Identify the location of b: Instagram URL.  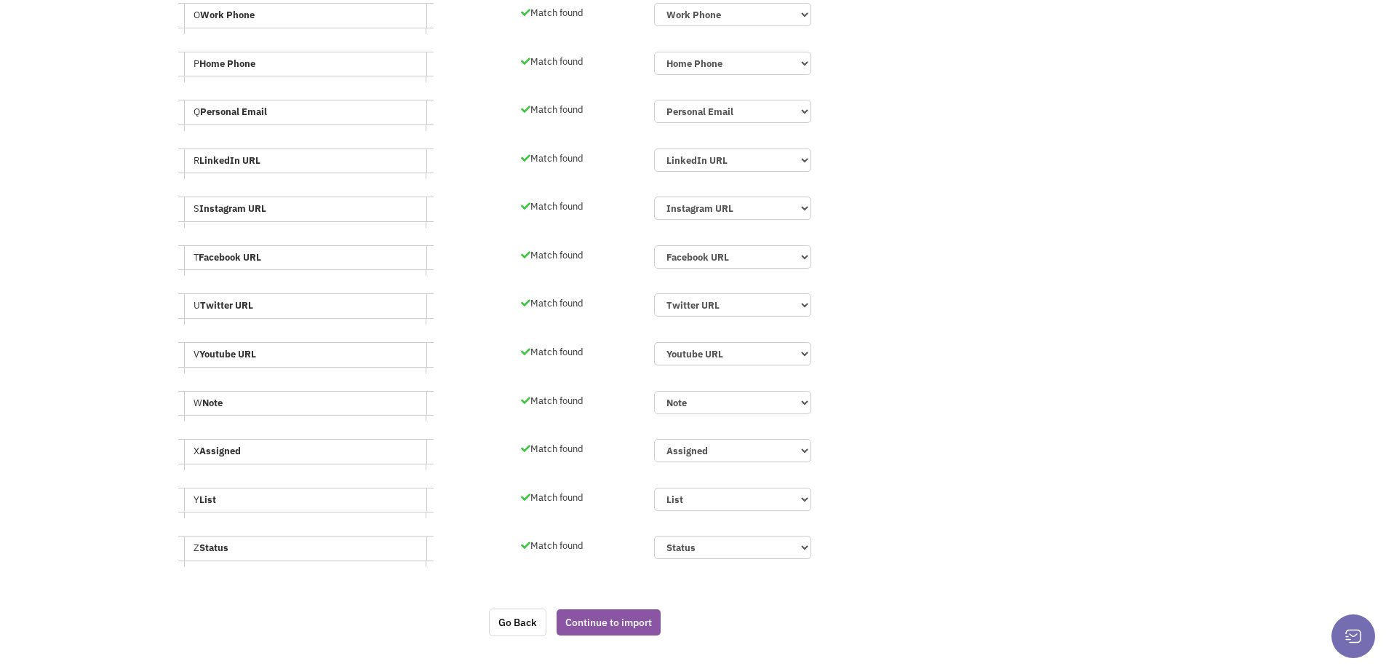
(233, 208).